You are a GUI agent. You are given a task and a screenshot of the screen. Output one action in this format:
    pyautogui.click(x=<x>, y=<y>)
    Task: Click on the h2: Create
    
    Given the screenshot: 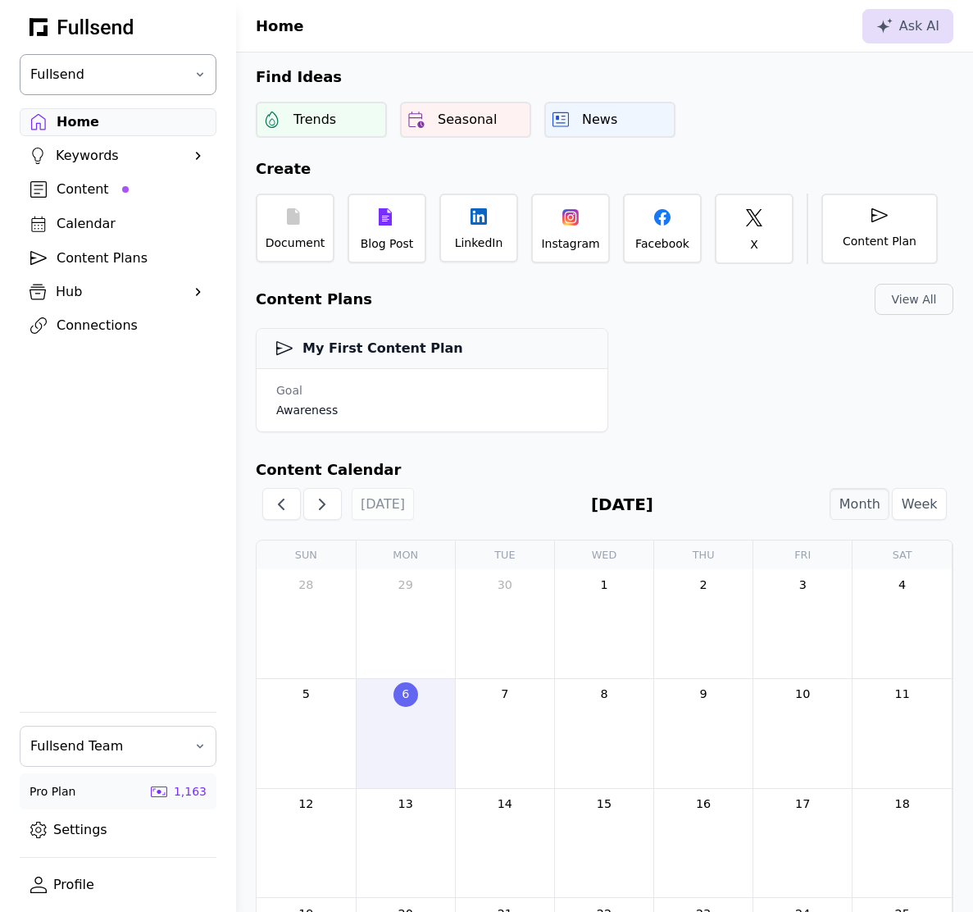 What is the action you would take?
    pyautogui.click(x=604, y=169)
    